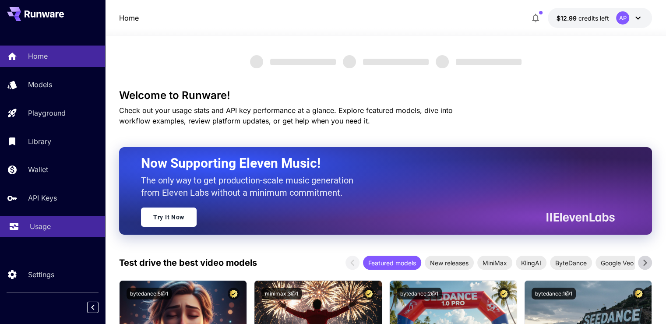 This screenshot has width=666, height=324. What do you see at coordinates (571, 263) in the screenshot?
I see `div: ByteDance` at bounding box center [571, 263].